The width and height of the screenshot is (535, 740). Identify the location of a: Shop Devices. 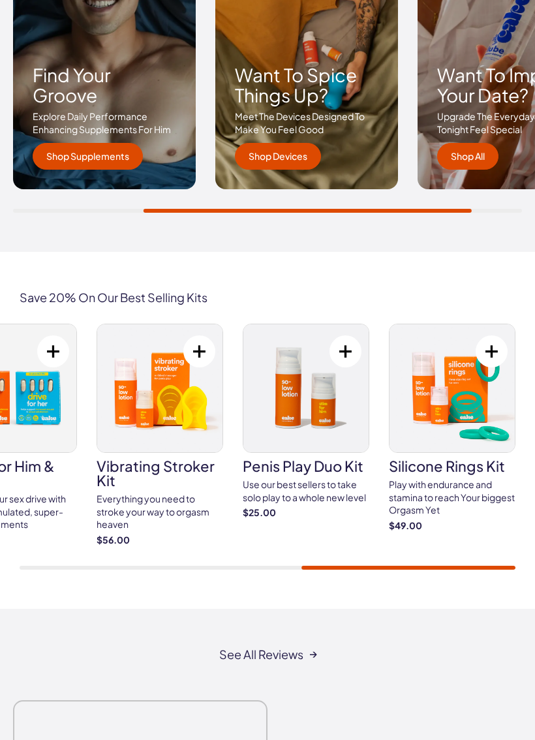
(278, 157).